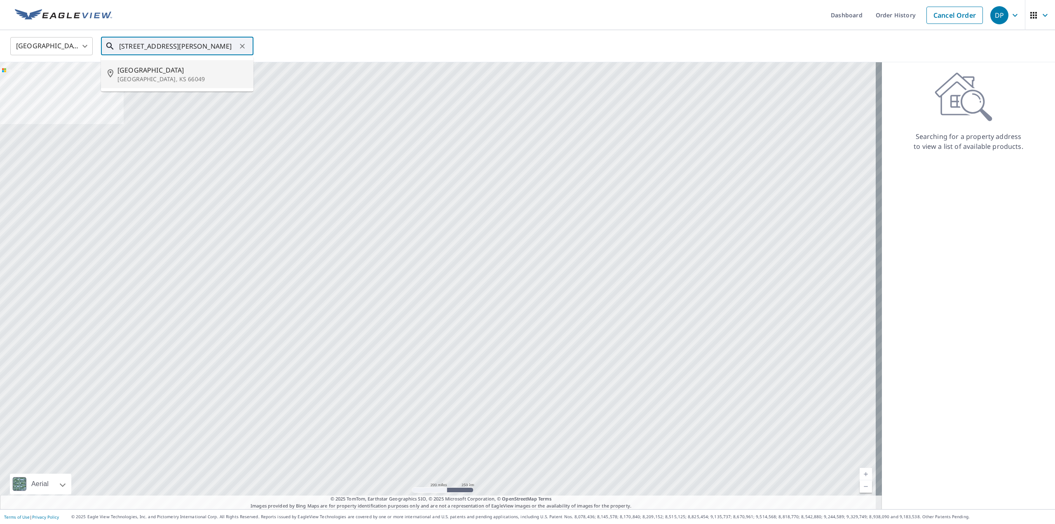  What do you see at coordinates (954, 15) in the screenshot?
I see `a: Cancel Order` at bounding box center [954, 15].